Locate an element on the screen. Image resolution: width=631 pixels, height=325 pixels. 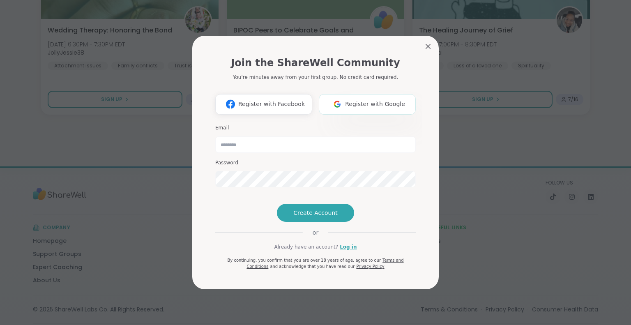
p: You're minutes away from your first group. No credit card required. is located at coordinates (316, 77).